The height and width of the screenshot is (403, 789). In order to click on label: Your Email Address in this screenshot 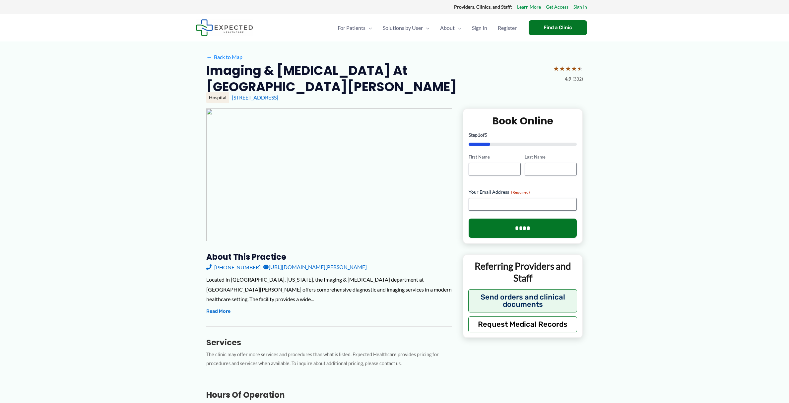, I will do `click(523, 192)`.